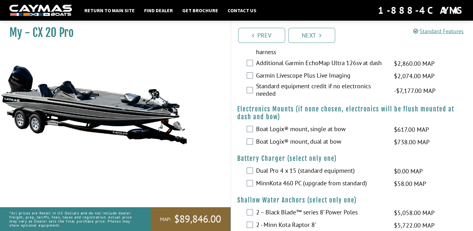  Describe the element at coordinates (321, 213) in the screenshot. I see `label: 2 – Black Blade™ series 8’ Power Poles` at that location.